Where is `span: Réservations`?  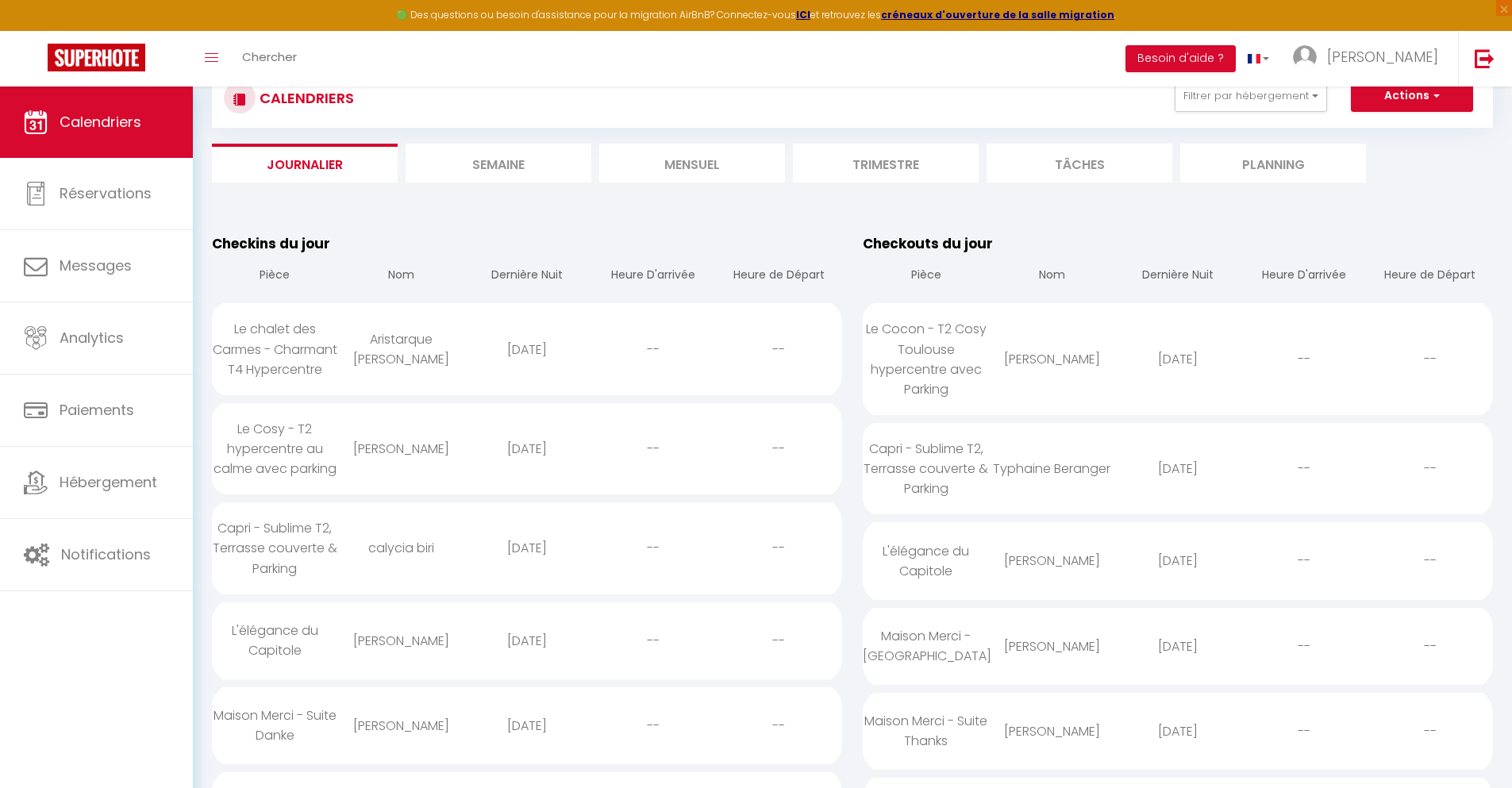 span: Réservations is located at coordinates (105, 193).